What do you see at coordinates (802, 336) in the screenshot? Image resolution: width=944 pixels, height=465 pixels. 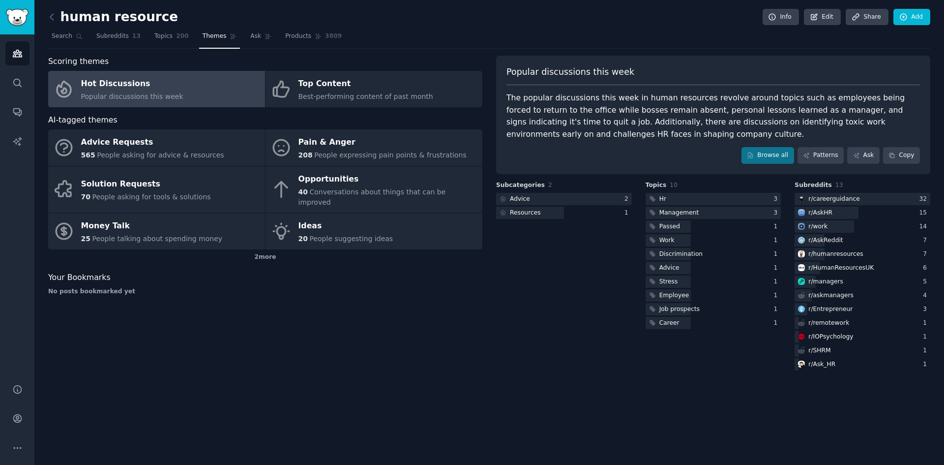 I see `img: IOPsychology` at bounding box center [802, 336].